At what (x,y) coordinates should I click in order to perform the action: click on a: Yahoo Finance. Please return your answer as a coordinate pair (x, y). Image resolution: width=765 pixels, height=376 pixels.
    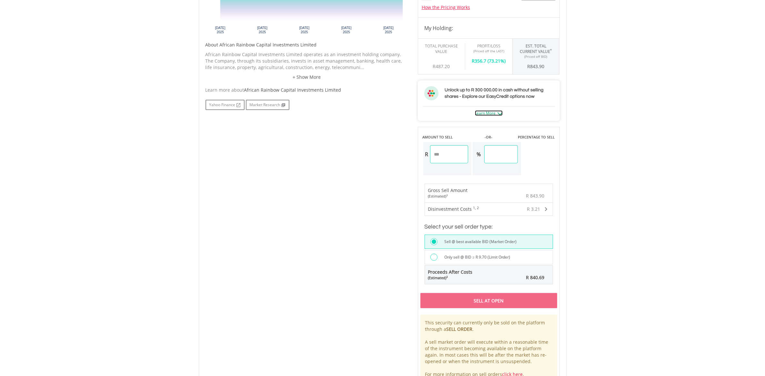
    Looking at the image, I should click on (225, 105).